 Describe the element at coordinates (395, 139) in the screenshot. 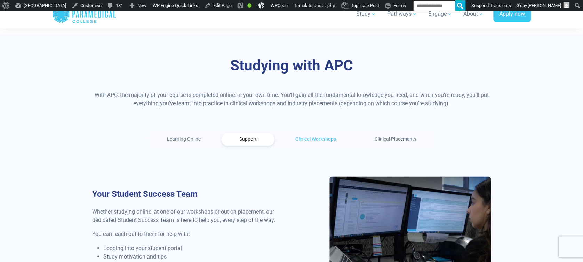

I see `a: Clinical Placements` at that location.